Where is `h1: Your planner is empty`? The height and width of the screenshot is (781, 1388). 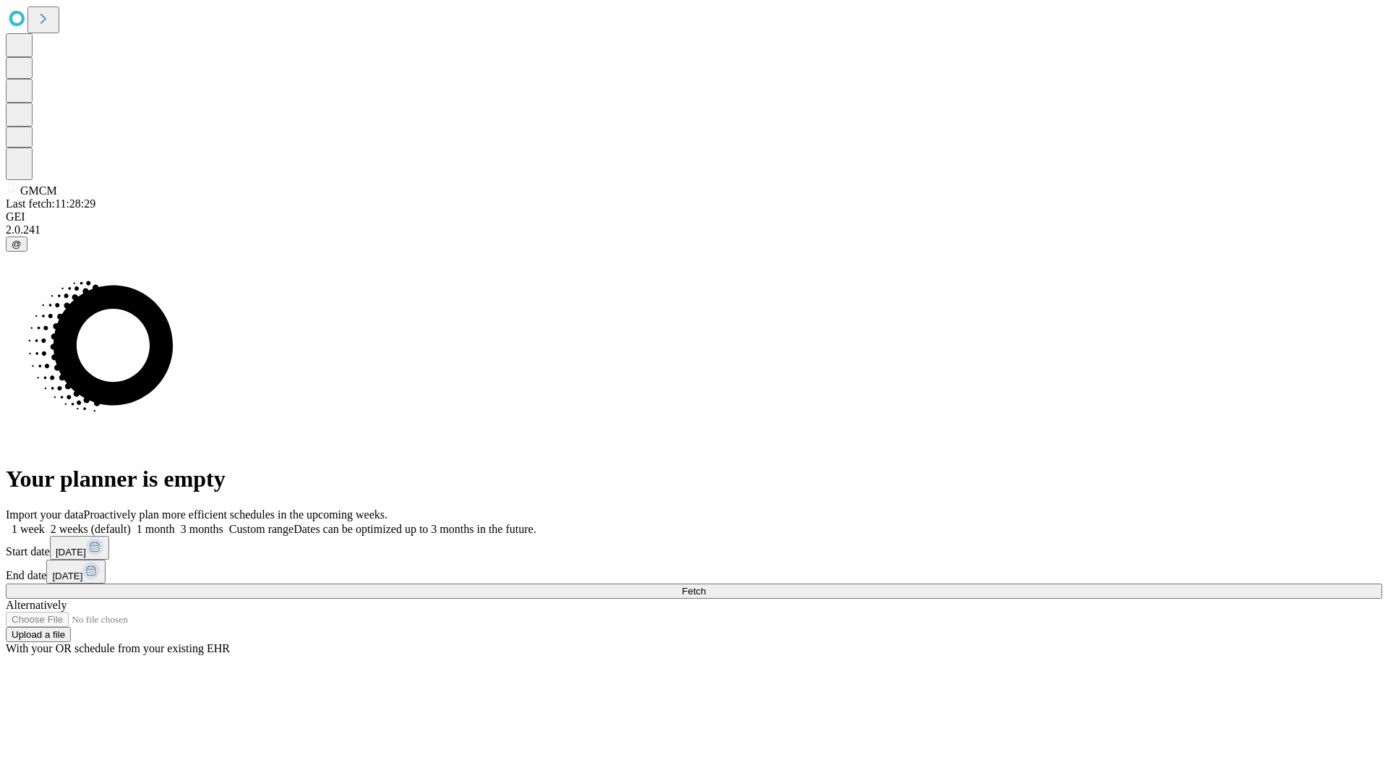 h1: Your planner is empty is located at coordinates (694, 479).